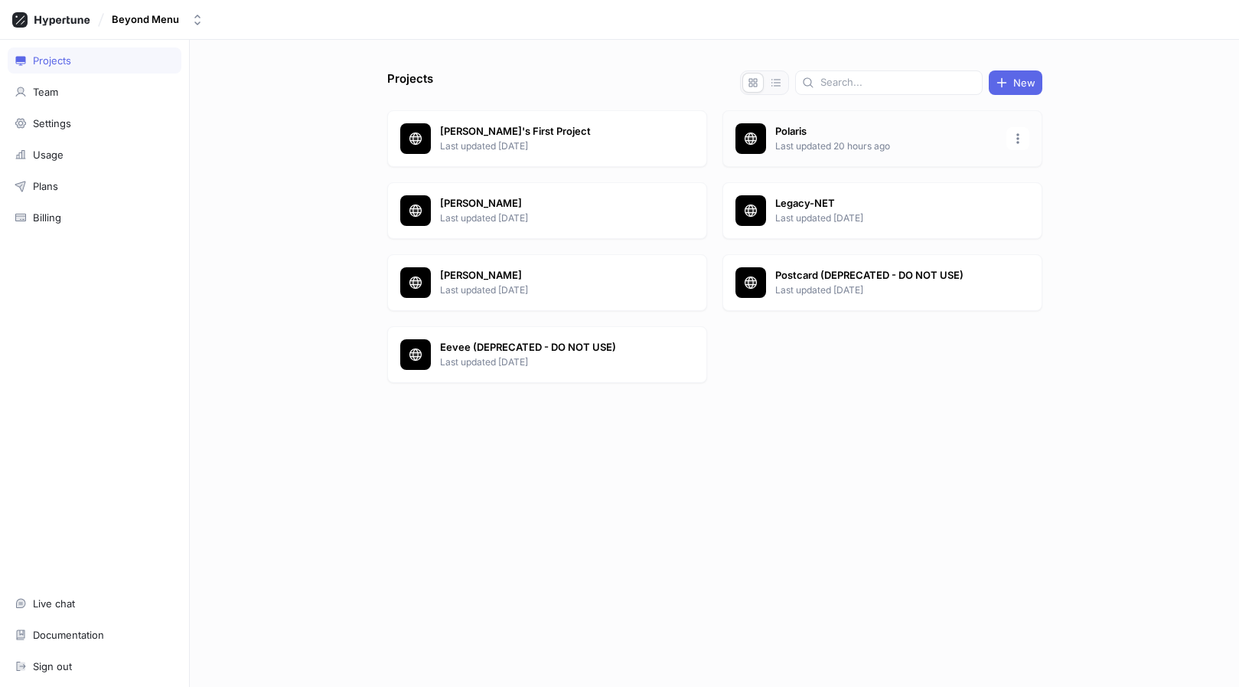  What do you see at coordinates (1016, 83) in the screenshot?
I see `button: New` at bounding box center [1016, 83].